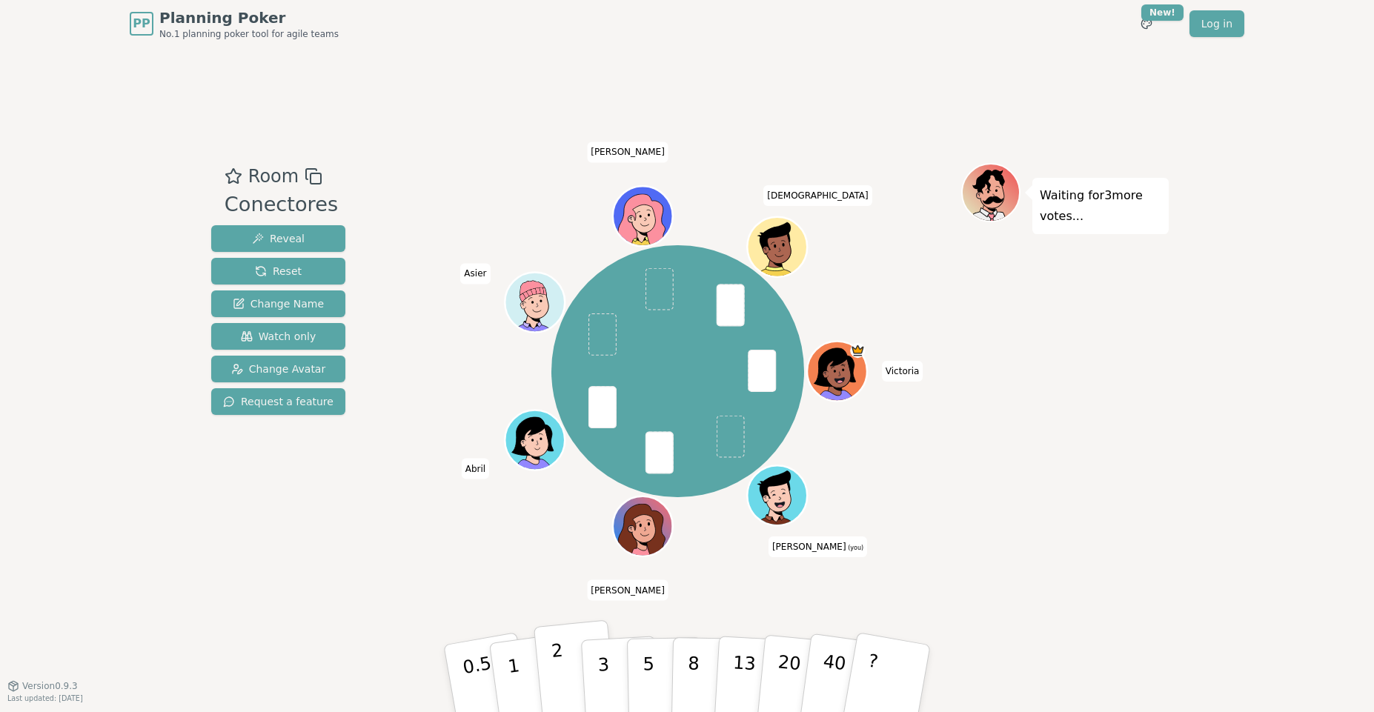 This screenshot has width=1374, height=712. I want to click on span: PP, so click(141, 24).